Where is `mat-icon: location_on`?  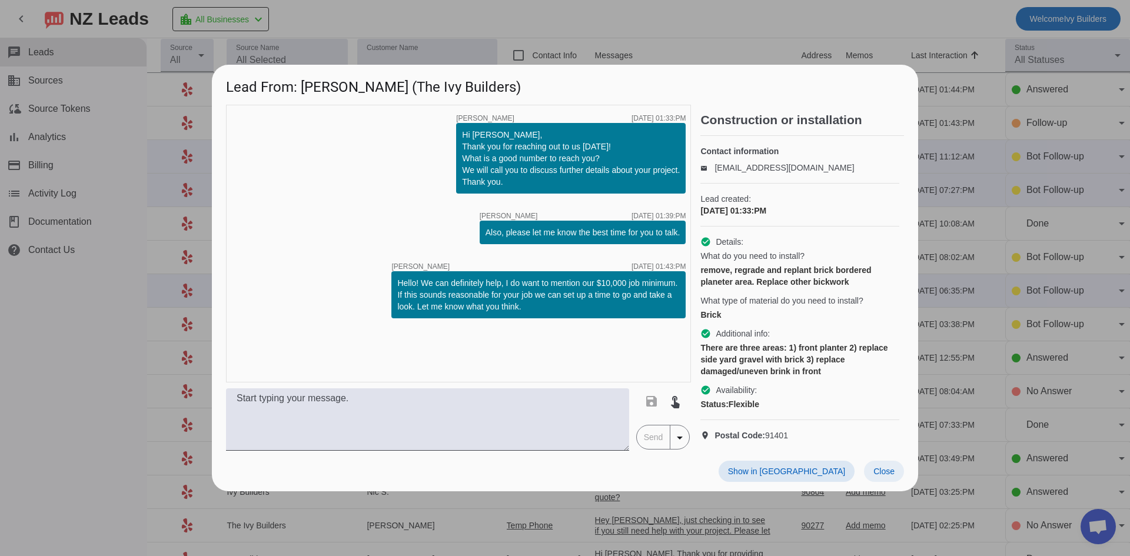 mat-icon: location_on is located at coordinates (707, 436).